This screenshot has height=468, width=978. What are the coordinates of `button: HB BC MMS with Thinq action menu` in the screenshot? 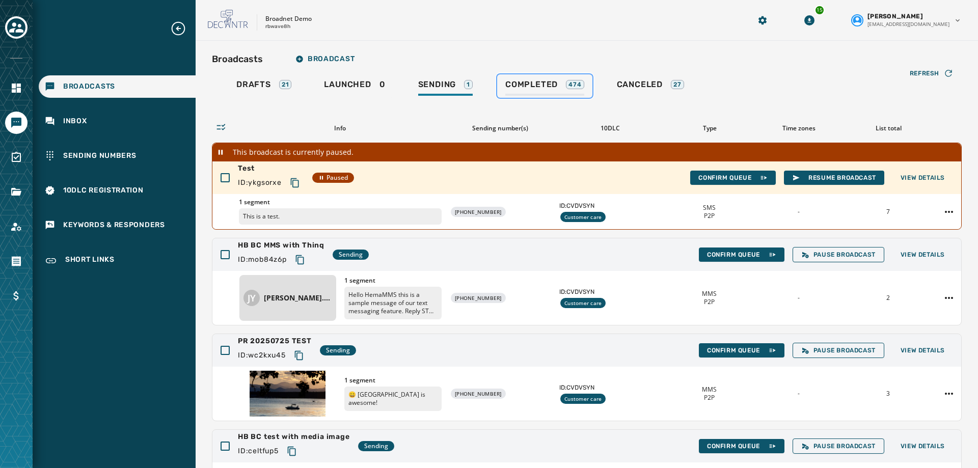 It's located at (949, 298).